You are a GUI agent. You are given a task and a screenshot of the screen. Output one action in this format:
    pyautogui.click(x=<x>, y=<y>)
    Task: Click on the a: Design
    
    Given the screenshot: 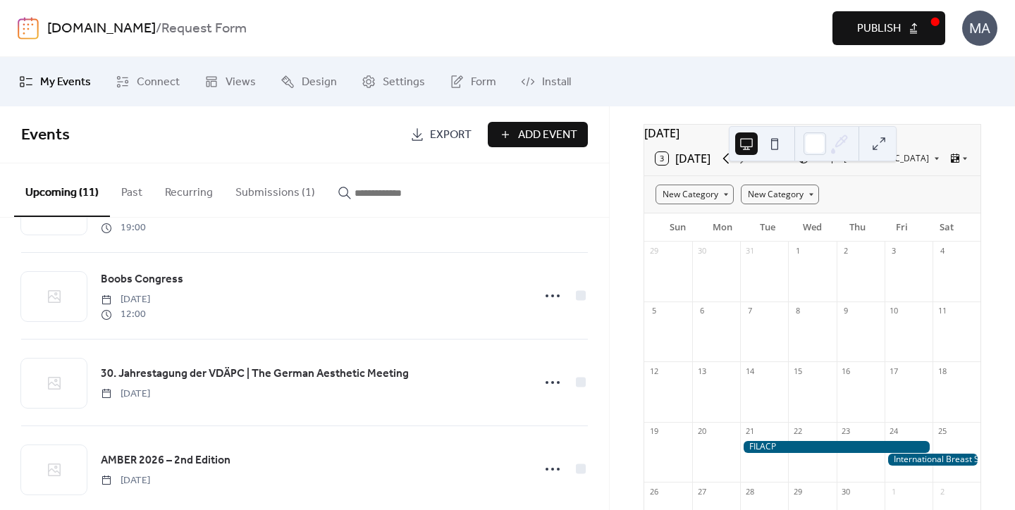 What is the action you would take?
    pyautogui.click(x=309, y=82)
    